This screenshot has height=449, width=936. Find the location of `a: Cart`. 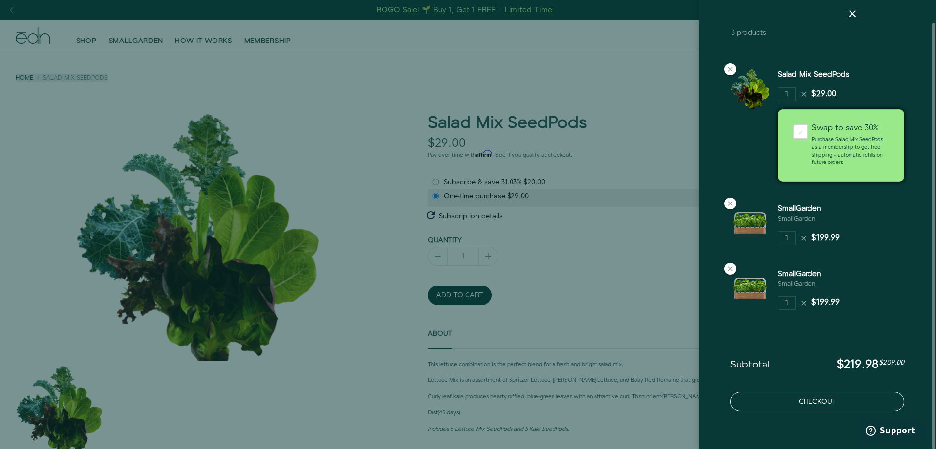

a: Cart is located at coordinates (758, 17).